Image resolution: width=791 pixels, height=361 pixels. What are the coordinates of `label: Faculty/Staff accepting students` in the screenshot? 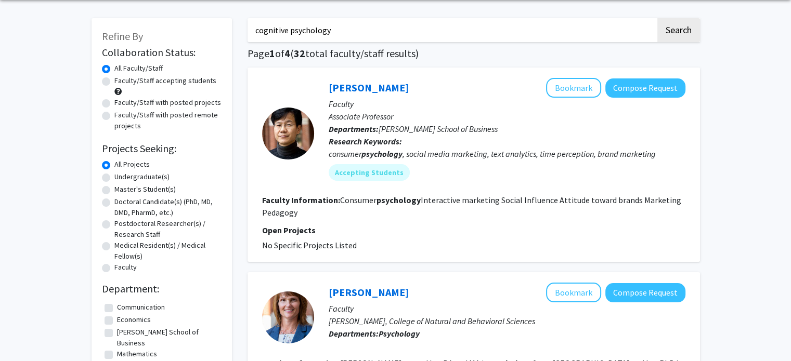 It's located at (165, 81).